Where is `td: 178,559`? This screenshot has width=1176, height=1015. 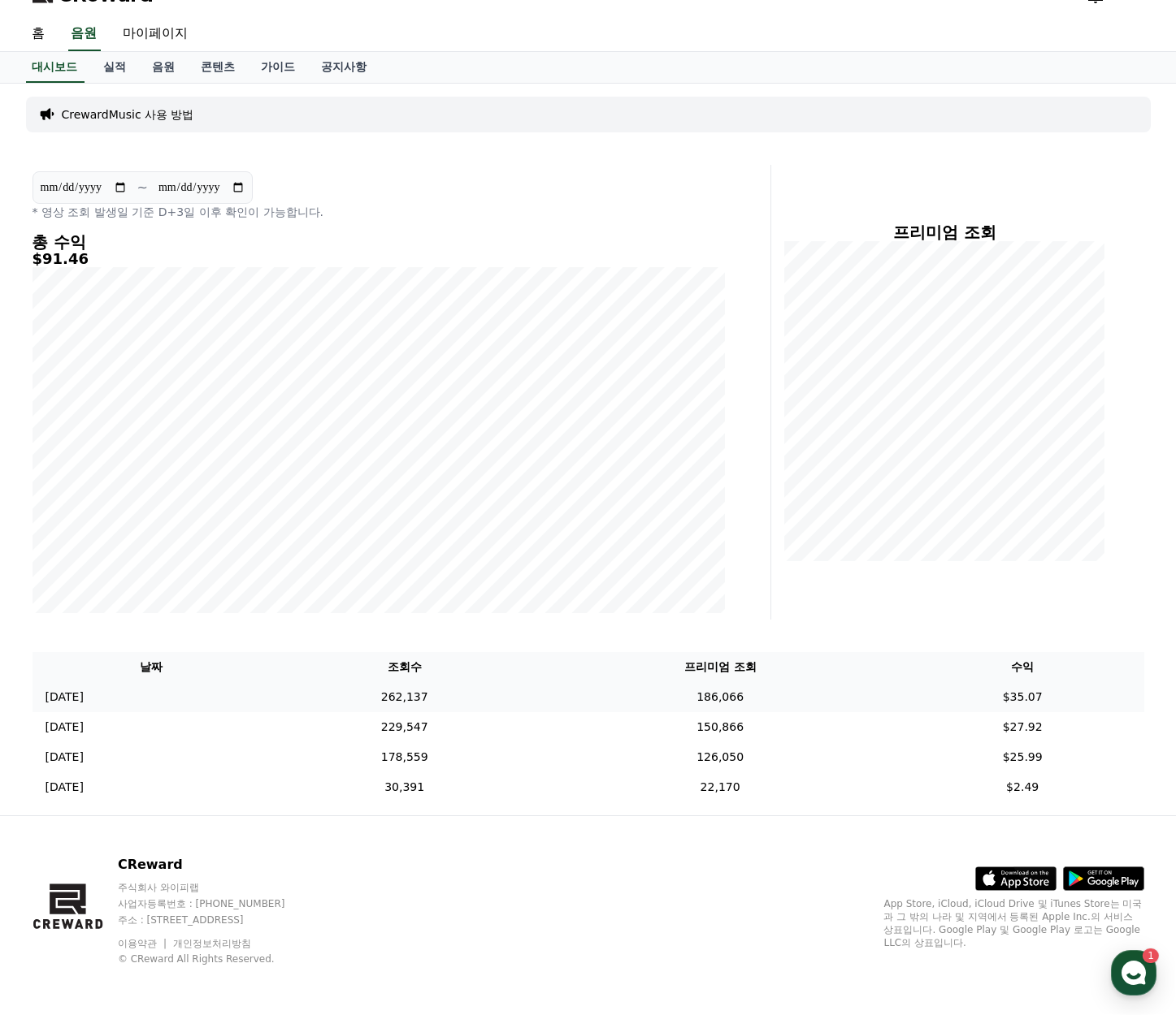
td: 178,559 is located at coordinates (404, 757).